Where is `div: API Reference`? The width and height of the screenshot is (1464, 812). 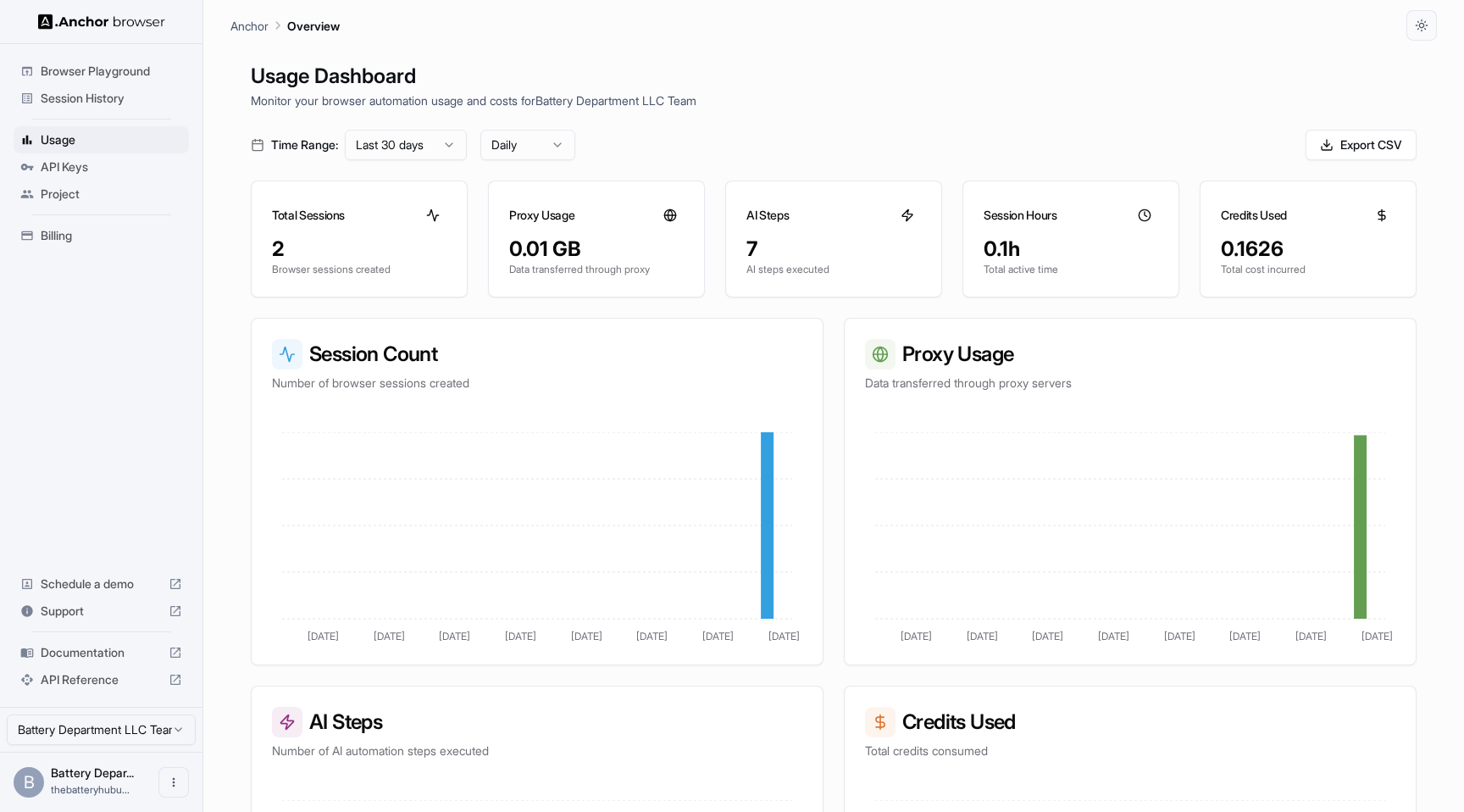
div: API Reference is located at coordinates (100, 679).